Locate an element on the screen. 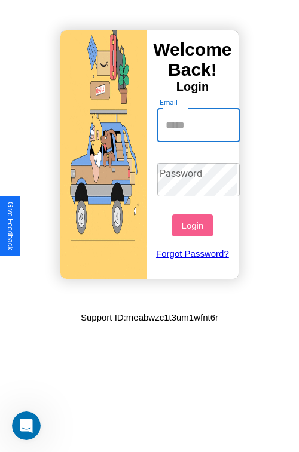  h4: Login is located at coordinates (192, 87).